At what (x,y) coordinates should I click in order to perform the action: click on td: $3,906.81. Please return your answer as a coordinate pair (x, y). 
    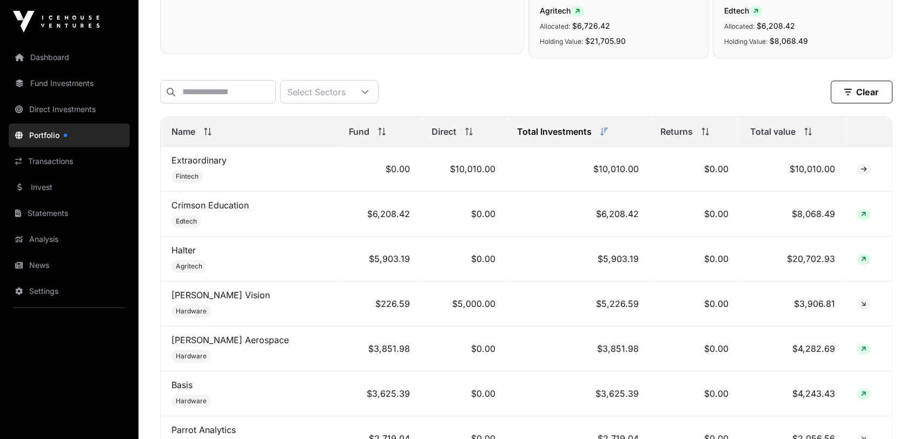
    Looking at the image, I should click on (792, 303).